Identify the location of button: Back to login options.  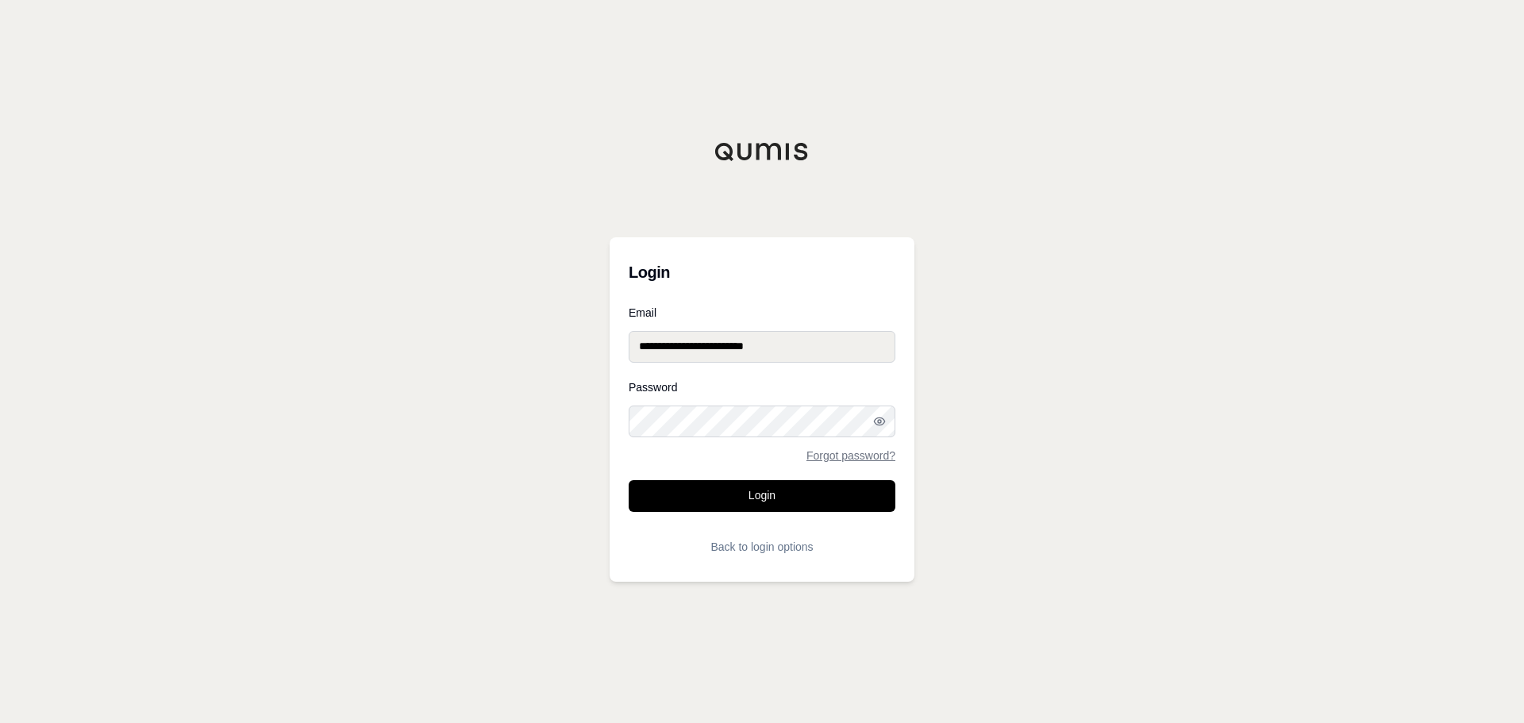
(762, 547).